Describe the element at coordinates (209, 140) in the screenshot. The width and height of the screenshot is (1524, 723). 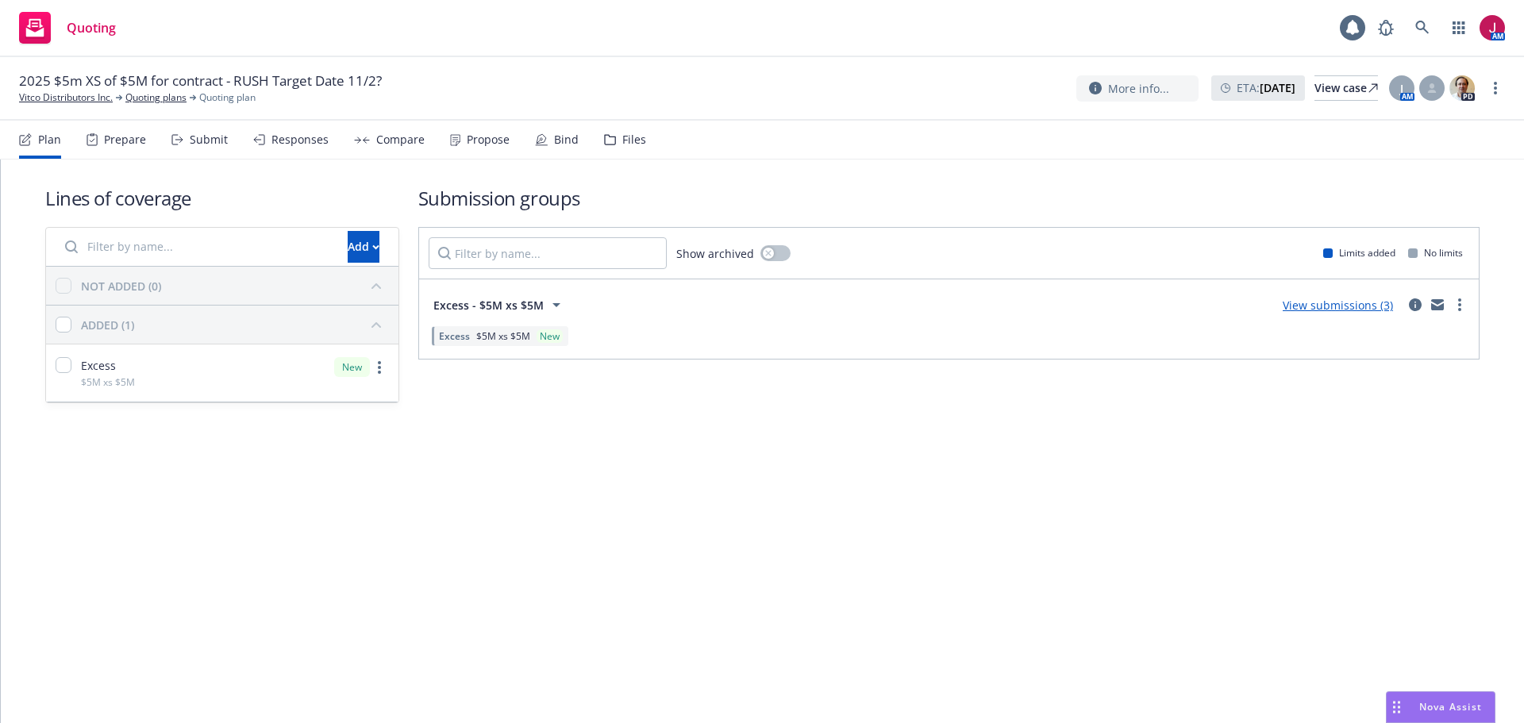
I see `div: Submit` at that location.